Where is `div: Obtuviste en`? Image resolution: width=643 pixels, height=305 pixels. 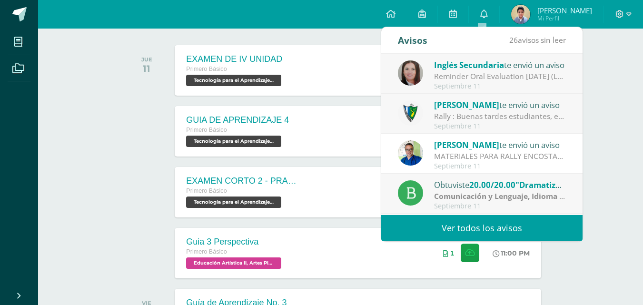 div: Obtuviste en is located at coordinates (501, 185).